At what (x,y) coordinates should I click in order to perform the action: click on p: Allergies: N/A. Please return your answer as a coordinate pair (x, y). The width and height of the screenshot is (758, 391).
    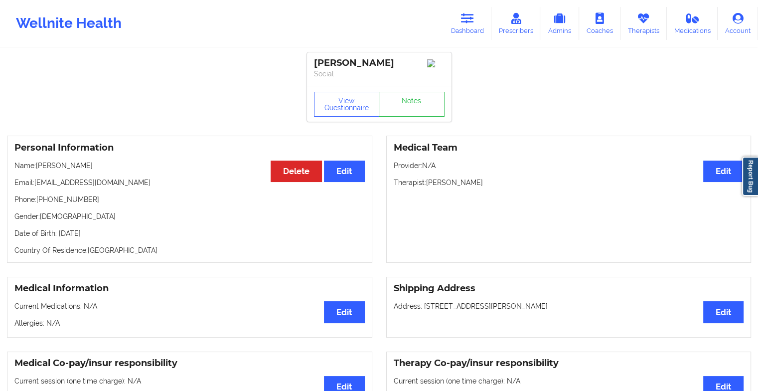
    Looking at the image, I should click on (189, 323).